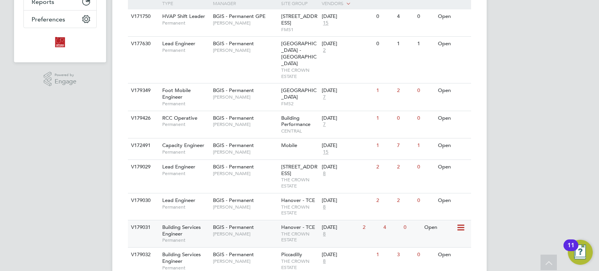  What do you see at coordinates (60, 79) in the screenshot?
I see `a: Powered byEngage` at bounding box center [60, 79].